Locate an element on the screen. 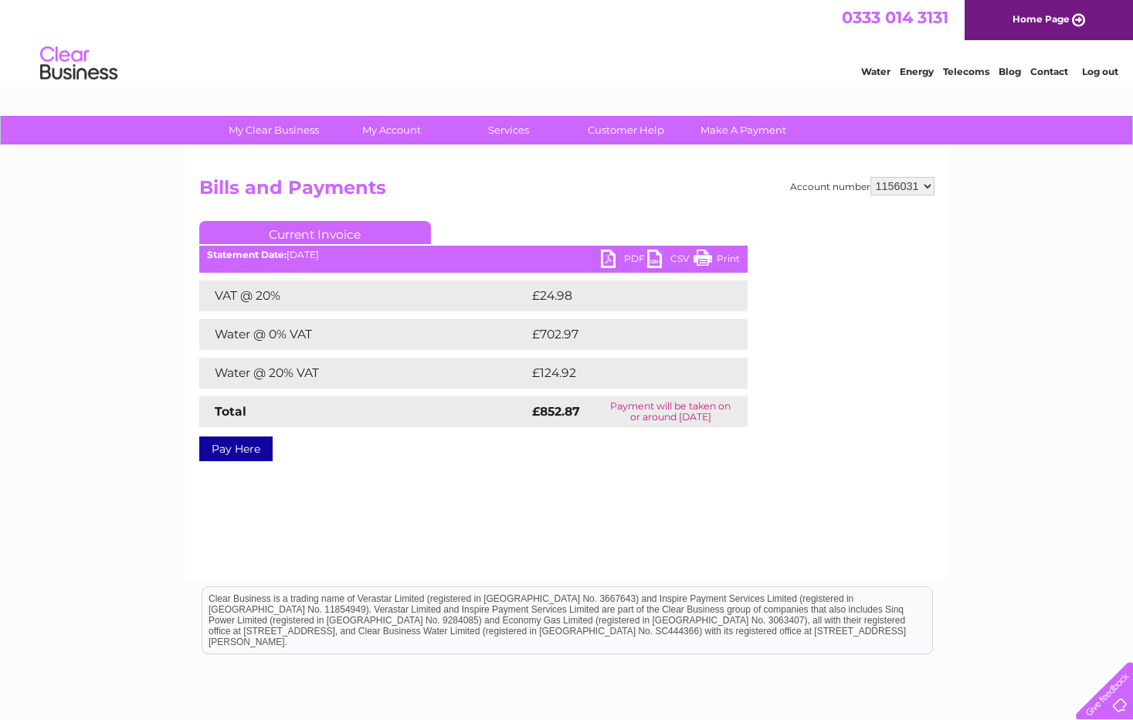  img: logo.png is located at coordinates (79, 63).